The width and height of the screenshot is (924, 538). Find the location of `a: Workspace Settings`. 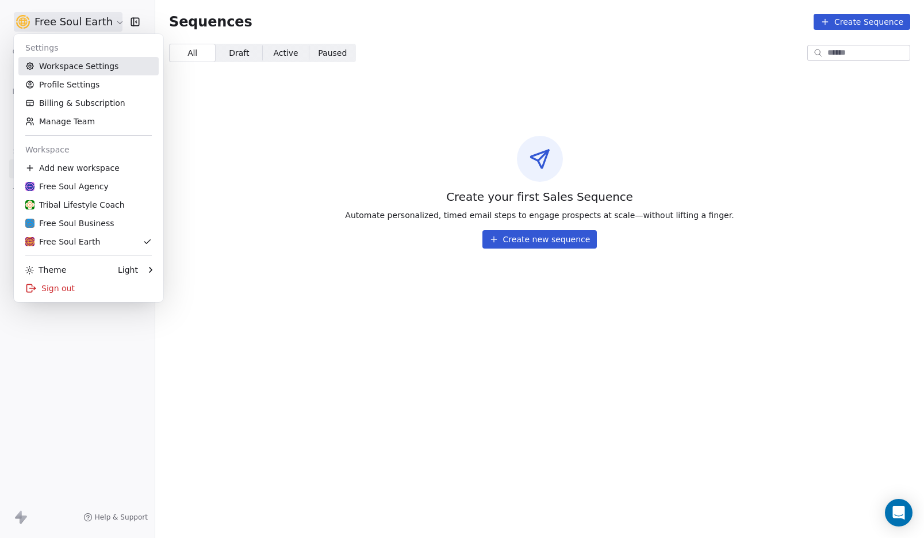

a: Workspace Settings is located at coordinates (89, 66).